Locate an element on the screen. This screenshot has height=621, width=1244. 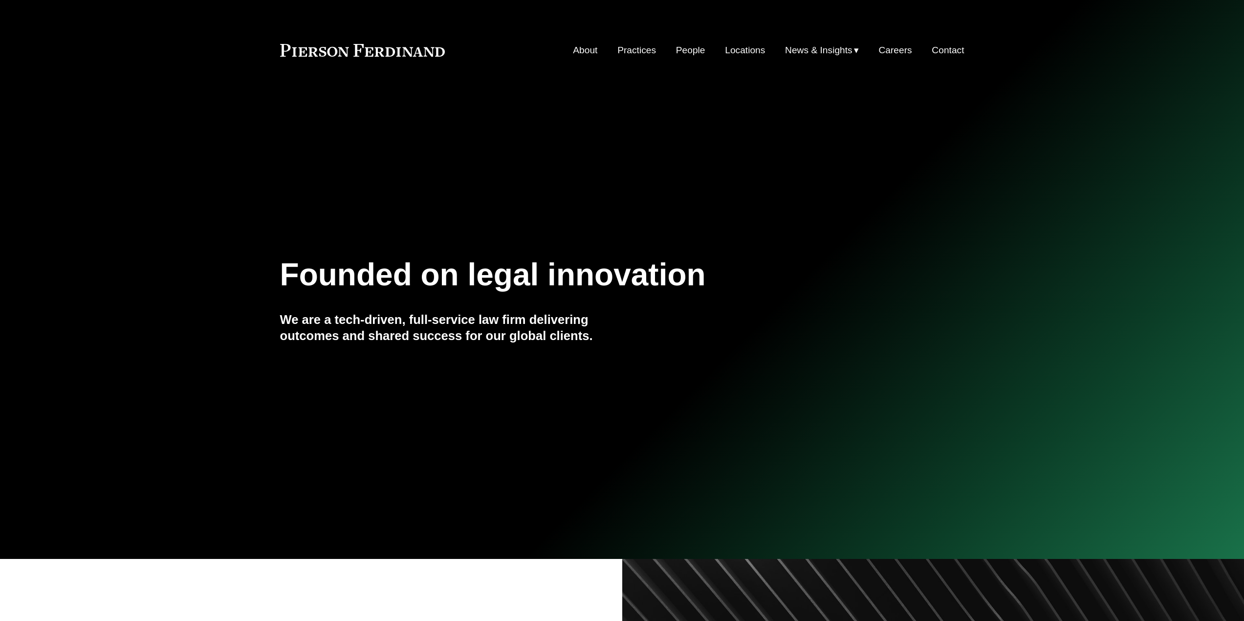
a: folder dropdown is located at coordinates (821, 50).